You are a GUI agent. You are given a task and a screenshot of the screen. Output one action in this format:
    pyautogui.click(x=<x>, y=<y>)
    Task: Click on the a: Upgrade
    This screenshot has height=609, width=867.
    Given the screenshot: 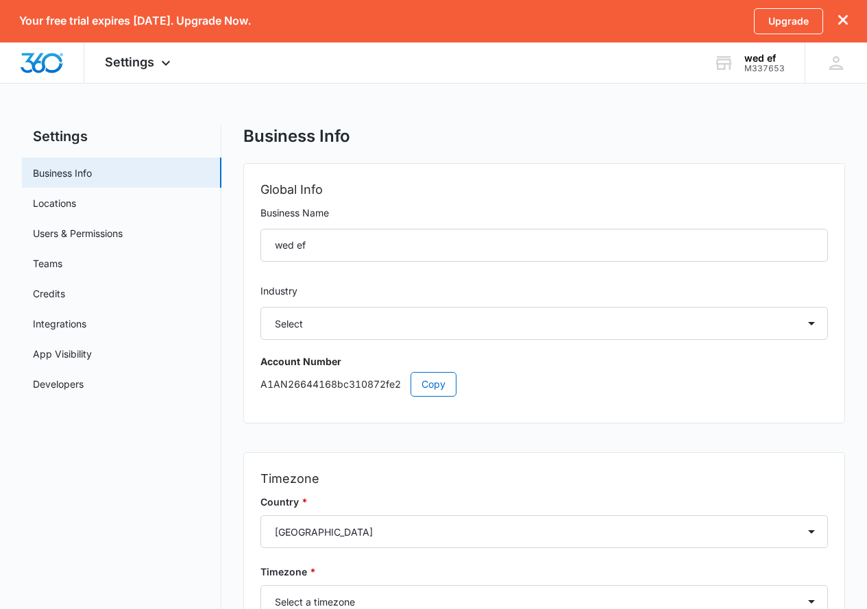 What is the action you would take?
    pyautogui.click(x=788, y=21)
    